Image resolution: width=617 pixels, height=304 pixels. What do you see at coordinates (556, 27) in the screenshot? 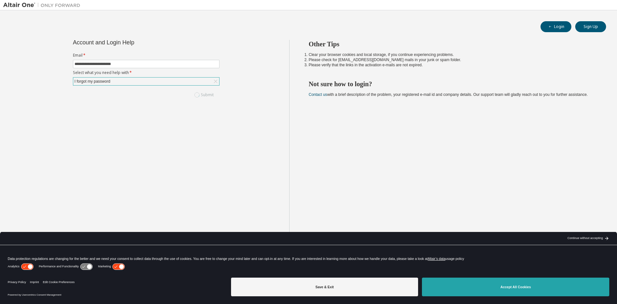
I see `button: Login` at bounding box center [556, 27].